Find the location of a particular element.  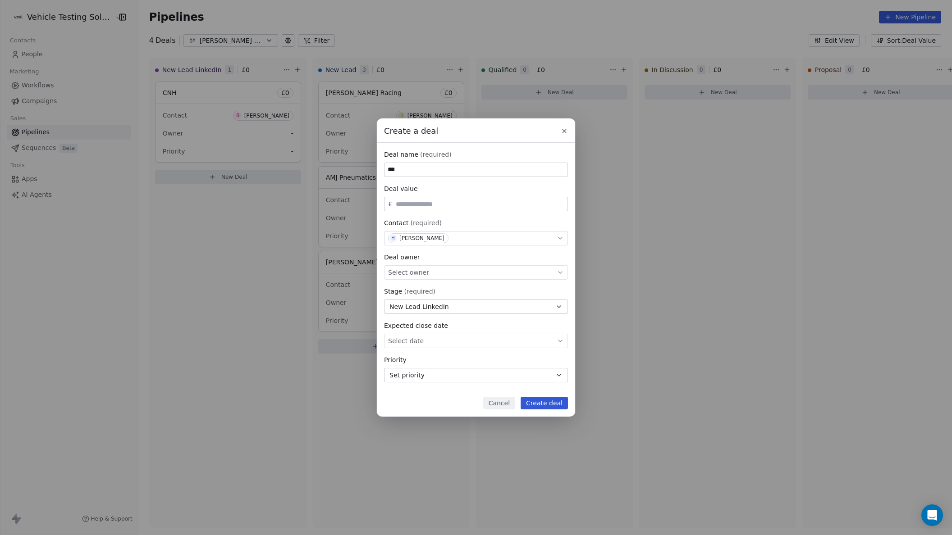

span: Create a deal is located at coordinates (411, 131).